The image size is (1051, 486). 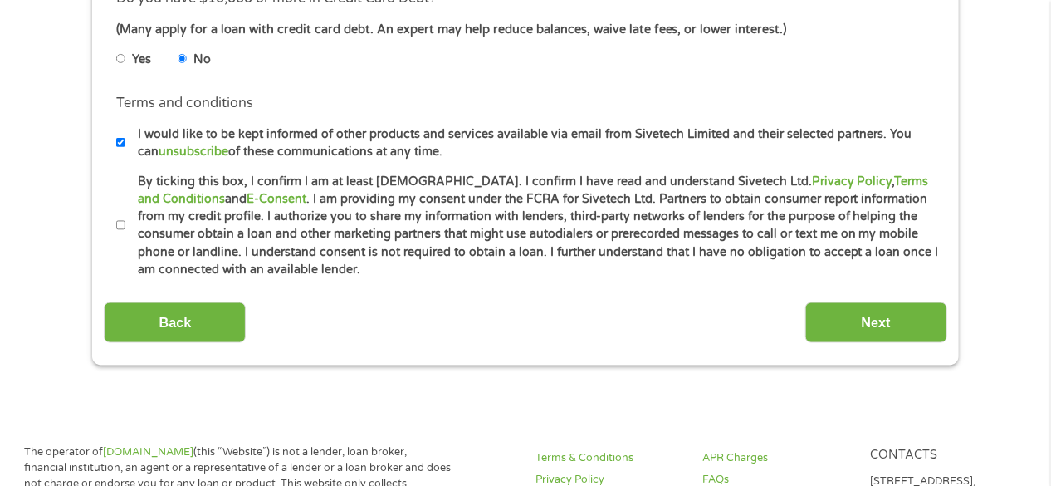 I want to click on h4: Contacts, so click(x=943, y=456).